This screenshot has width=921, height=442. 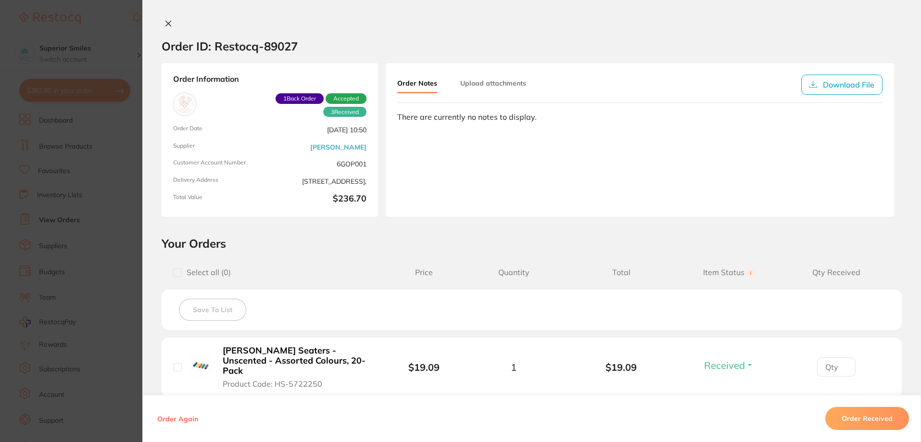 What do you see at coordinates (206, 272) in the screenshot?
I see `span: Select all ( 0 )` at bounding box center [206, 272].